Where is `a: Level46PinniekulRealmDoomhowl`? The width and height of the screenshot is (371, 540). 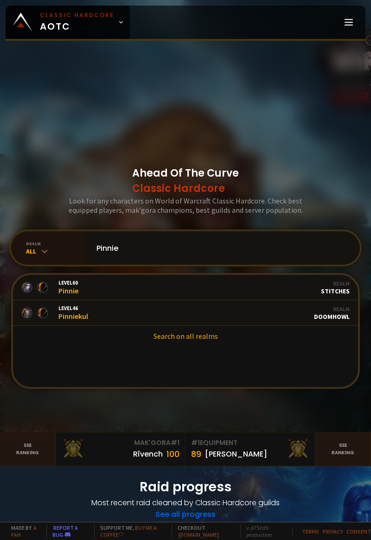 a: Level46PinniekulRealmDoomhowl is located at coordinates (186, 313).